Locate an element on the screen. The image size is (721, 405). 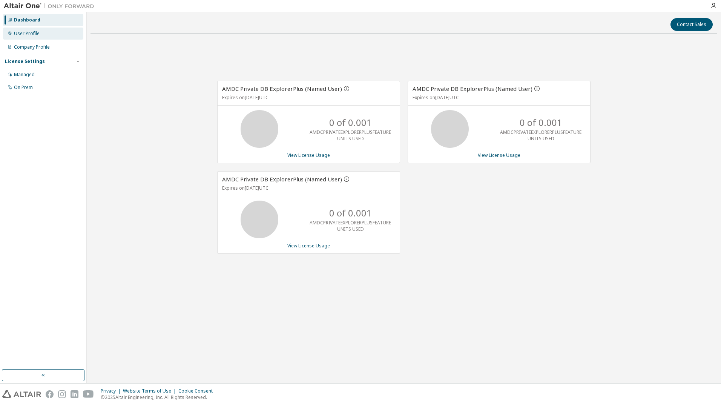
div: On Prem is located at coordinates (23, 87).